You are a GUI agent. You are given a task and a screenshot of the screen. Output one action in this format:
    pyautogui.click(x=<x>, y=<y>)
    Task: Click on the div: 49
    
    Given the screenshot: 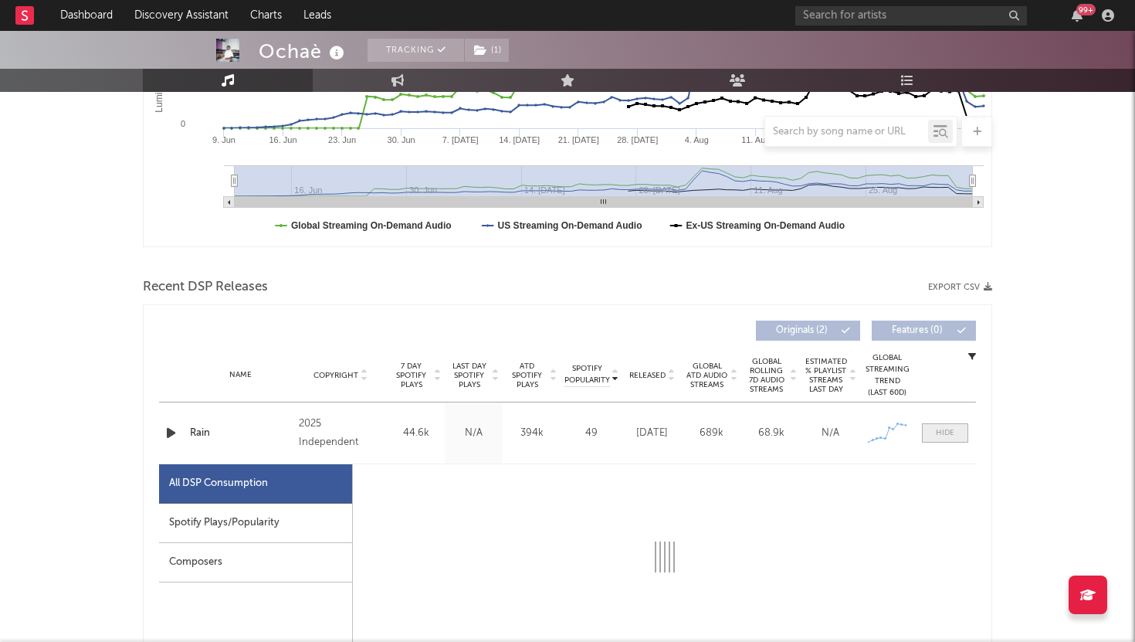 What is the action you would take?
    pyautogui.click(x=592, y=433)
    